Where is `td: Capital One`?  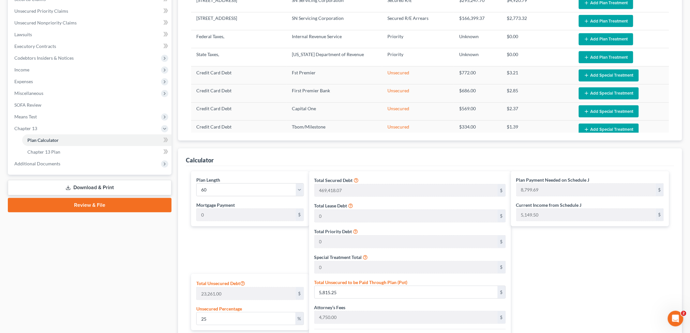 td: Capital One is located at coordinates (334, 111).